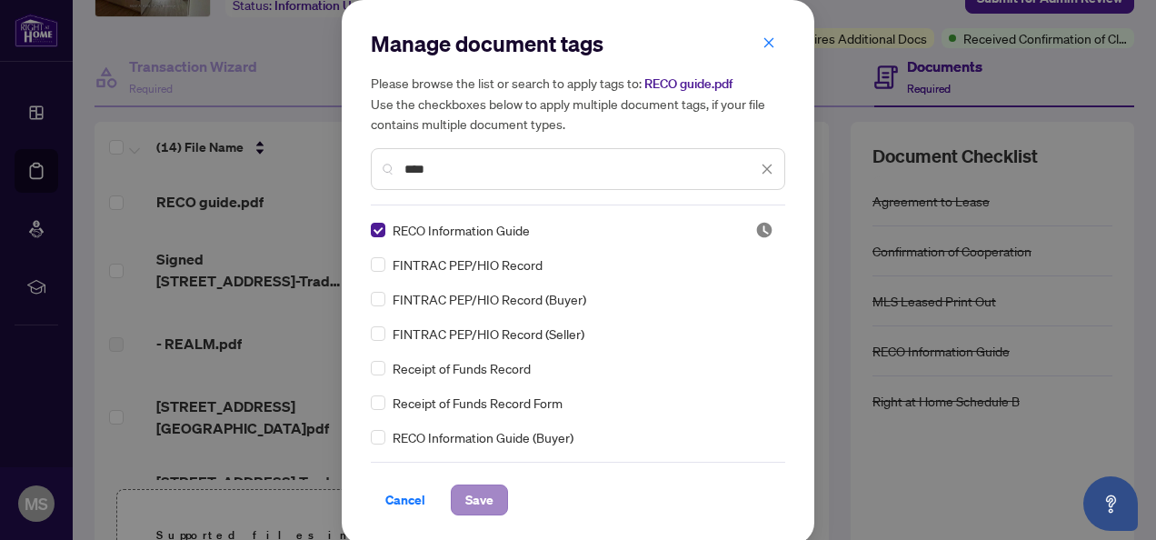 Image resolution: width=1156 pixels, height=540 pixels. I want to click on button: Cancel, so click(405, 500).